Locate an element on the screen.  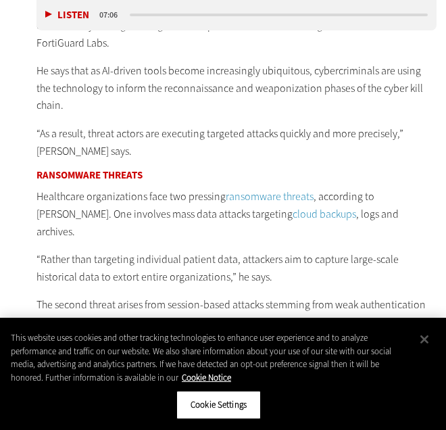
div: This website uses cookies and other tracking technologies to enhance user experience and to analy... is located at coordinates (212, 358).